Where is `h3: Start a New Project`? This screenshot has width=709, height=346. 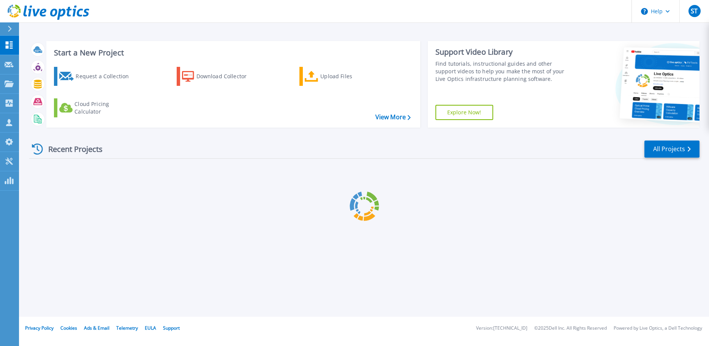
h3: Start a New Project is located at coordinates (232, 53).